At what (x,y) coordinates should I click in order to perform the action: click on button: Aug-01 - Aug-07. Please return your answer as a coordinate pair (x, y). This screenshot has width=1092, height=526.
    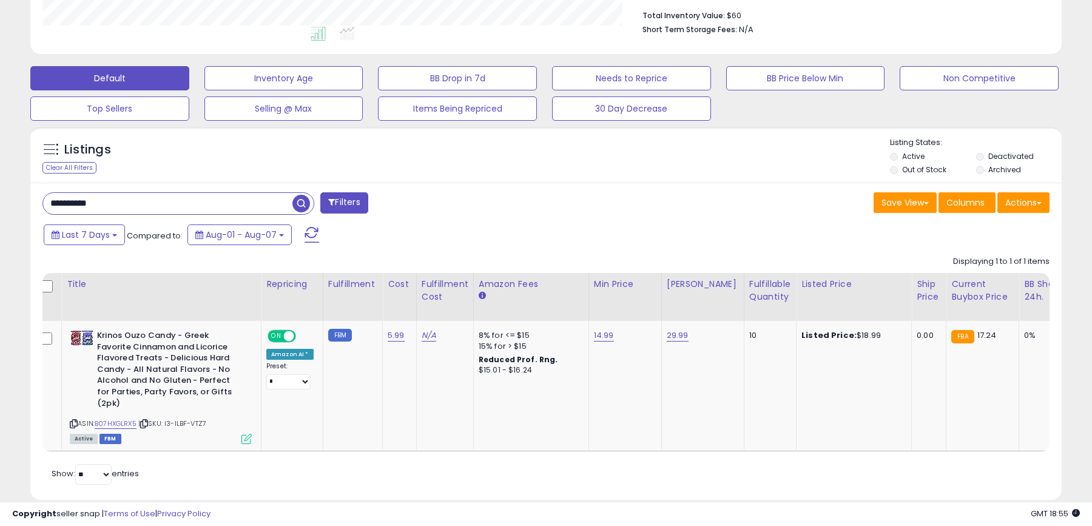
    Looking at the image, I should click on (240, 235).